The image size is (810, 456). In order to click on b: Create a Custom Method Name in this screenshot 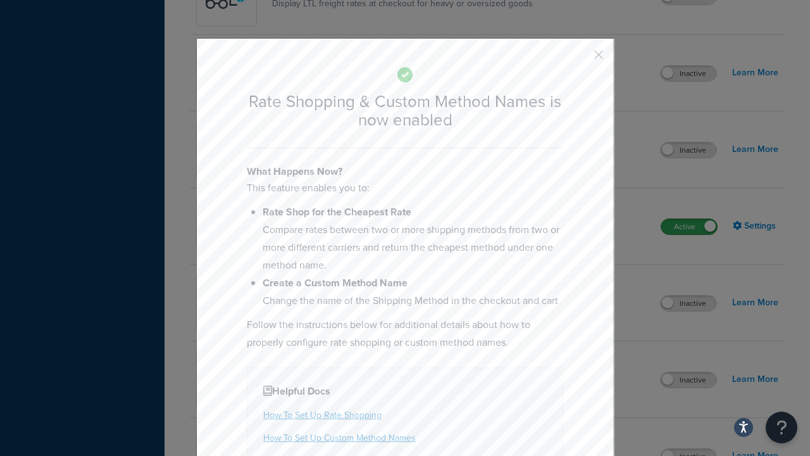, I will do `click(335, 282)`.